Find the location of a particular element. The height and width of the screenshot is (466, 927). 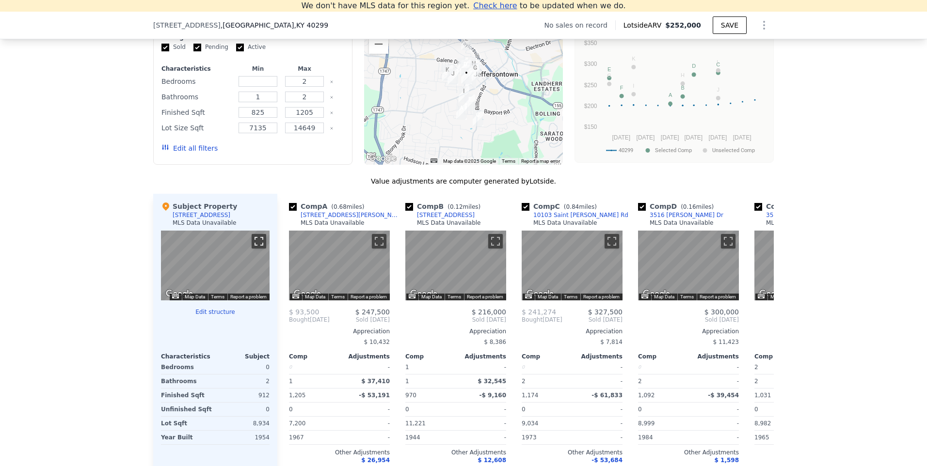

label: Sold is located at coordinates (174, 47).